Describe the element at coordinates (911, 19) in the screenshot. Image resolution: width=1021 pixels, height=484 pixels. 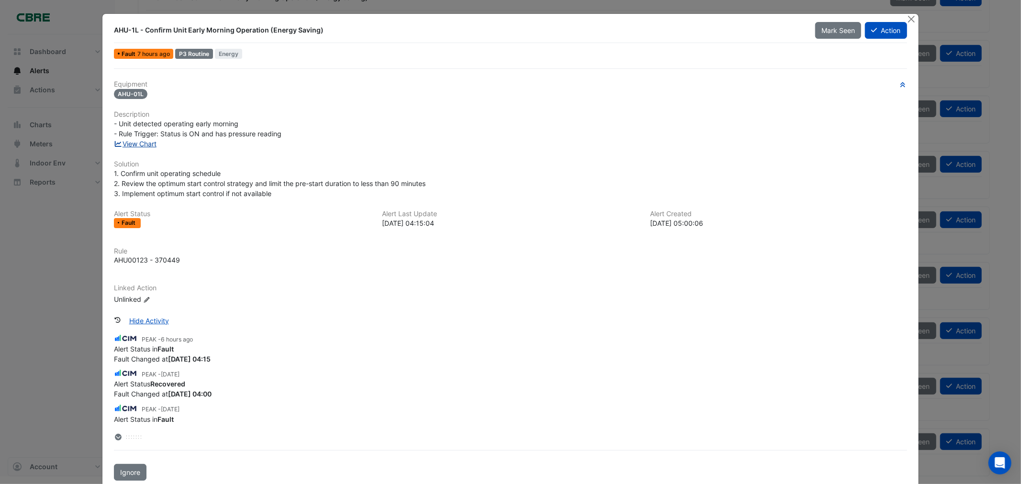
I see `button: Close` at that location.